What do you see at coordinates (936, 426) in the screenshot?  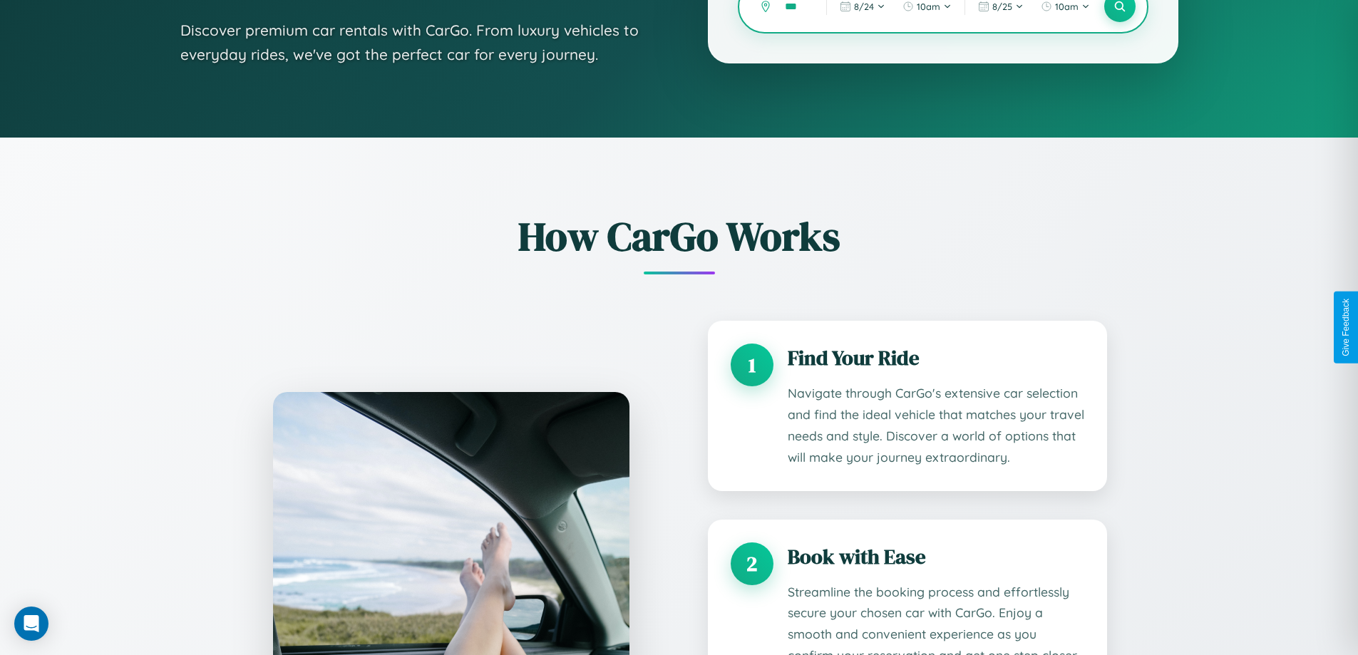 I see `p: Navigate through CarGo's extensive car selection and find the ideal vehicle that matches your tra...` at bounding box center [936, 426].